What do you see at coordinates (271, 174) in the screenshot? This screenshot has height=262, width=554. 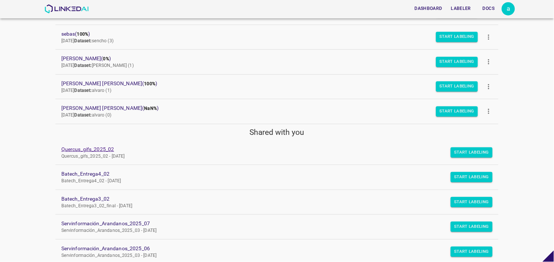 I see `a: Batech_Entrega4_02` at bounding box center [271, 174].